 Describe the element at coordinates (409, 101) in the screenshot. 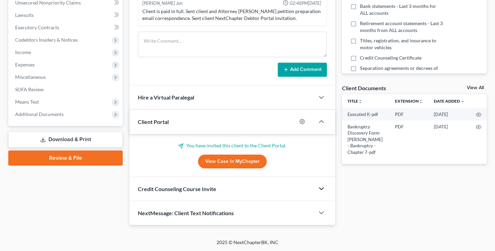

I see `a: Extensionunfold_more` at that location.